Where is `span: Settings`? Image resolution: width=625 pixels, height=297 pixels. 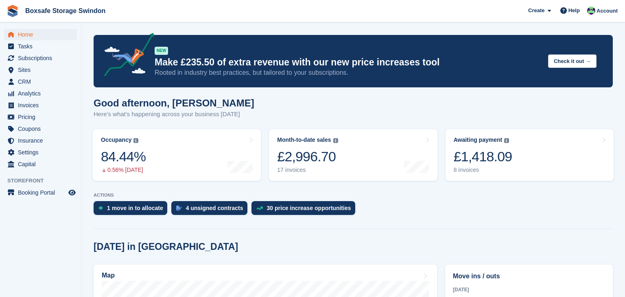 span: Settings is located at coordinates (42, 153).